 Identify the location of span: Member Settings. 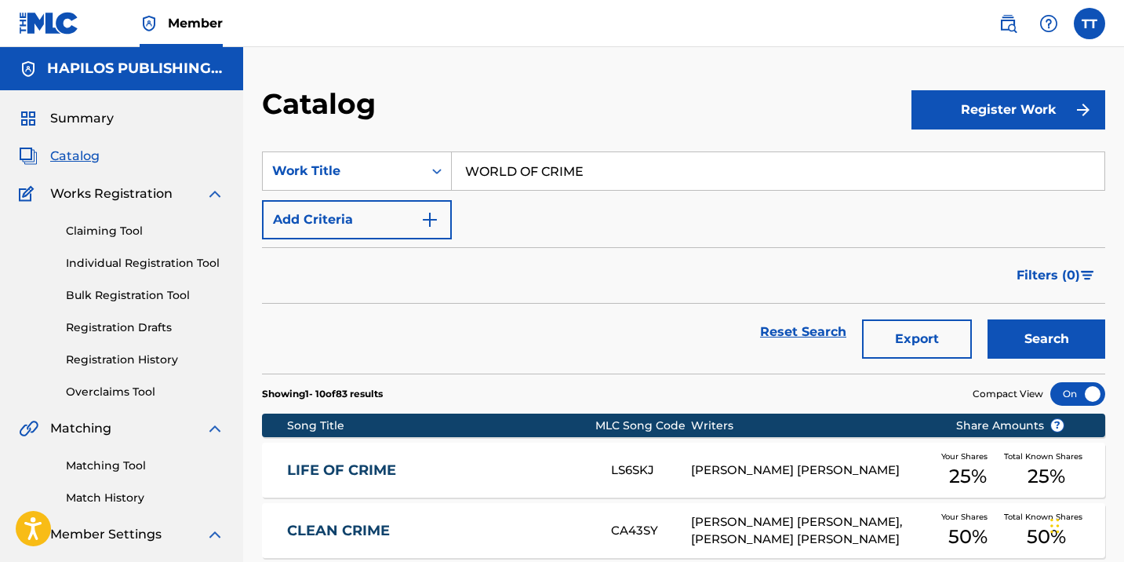
(106, 534).